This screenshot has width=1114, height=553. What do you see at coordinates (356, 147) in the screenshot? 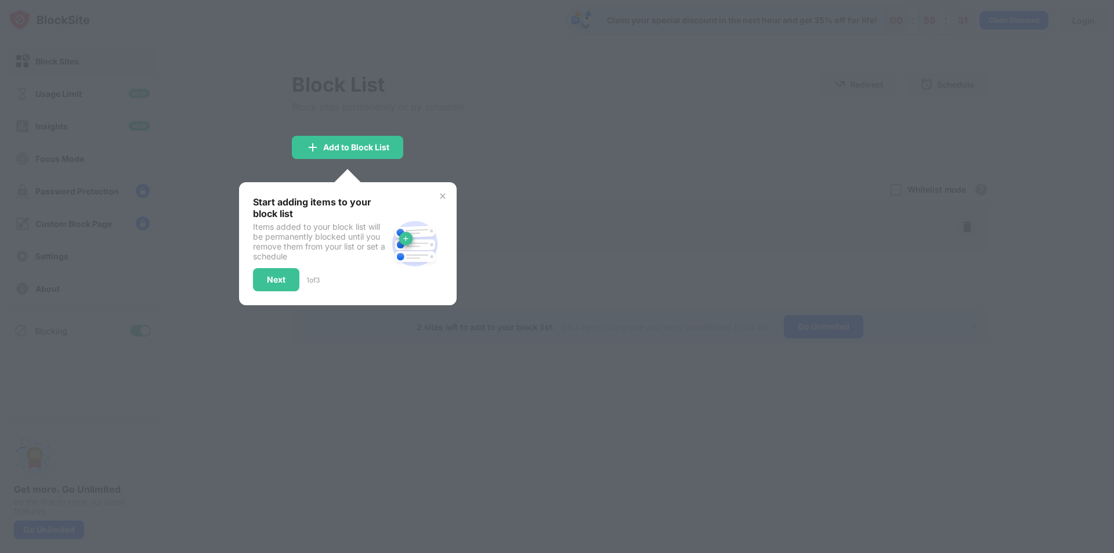
I see `div: Add to Block List` at bounding box center [356, 147].